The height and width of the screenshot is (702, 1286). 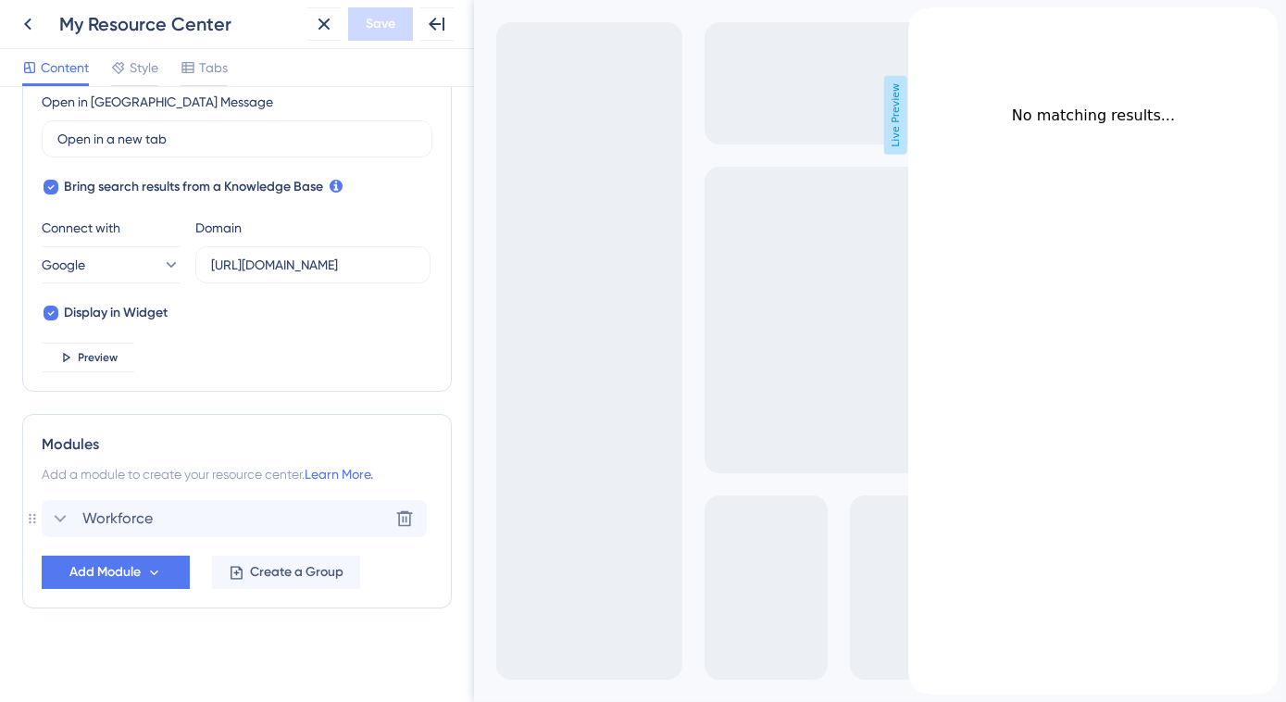 What do you see at coordinates (116, 313) in the screenshot?
I see `span: Display in Widget` at bounding box center [116, 313].